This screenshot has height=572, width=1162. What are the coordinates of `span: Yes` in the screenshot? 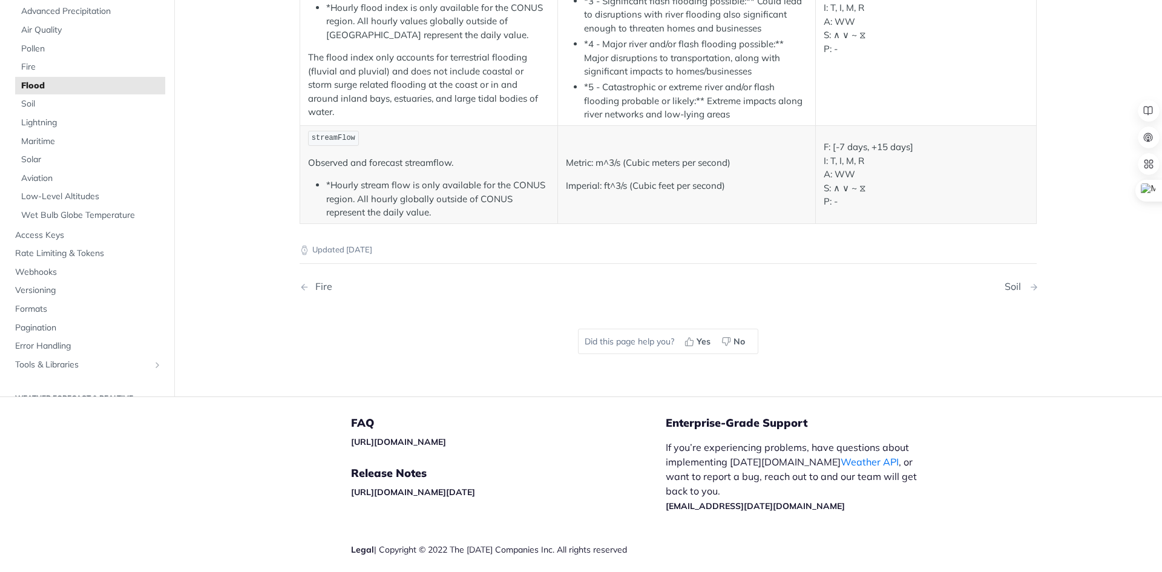 It's located at (703, 341).